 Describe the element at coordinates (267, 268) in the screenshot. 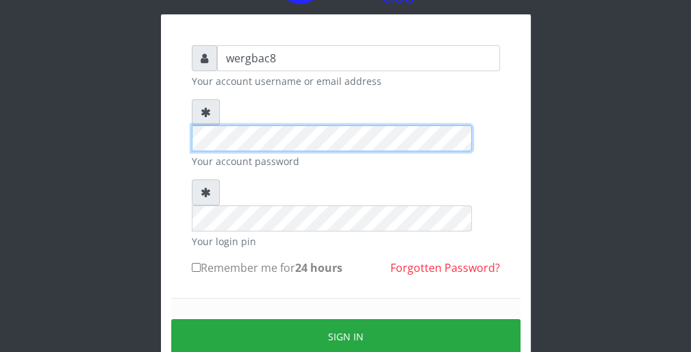

I see `label: Remember me for` at that location.